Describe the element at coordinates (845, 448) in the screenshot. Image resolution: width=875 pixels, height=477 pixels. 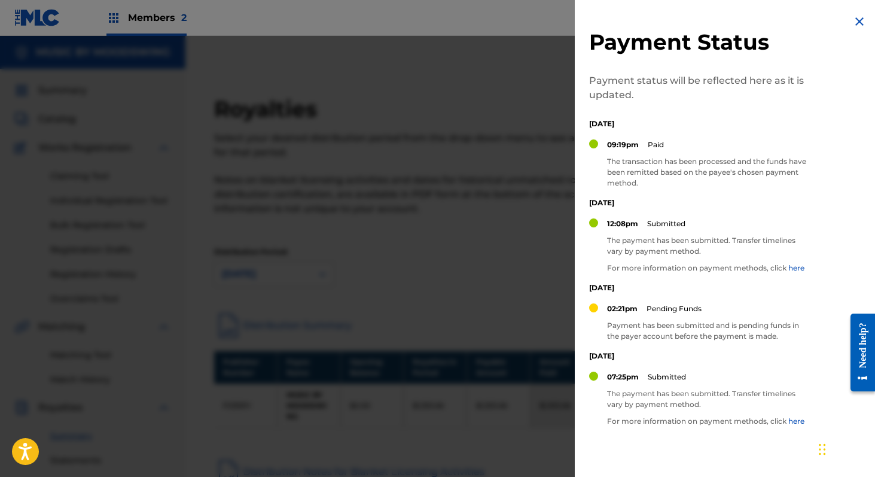
I see `div: Chat Widget` at that location.